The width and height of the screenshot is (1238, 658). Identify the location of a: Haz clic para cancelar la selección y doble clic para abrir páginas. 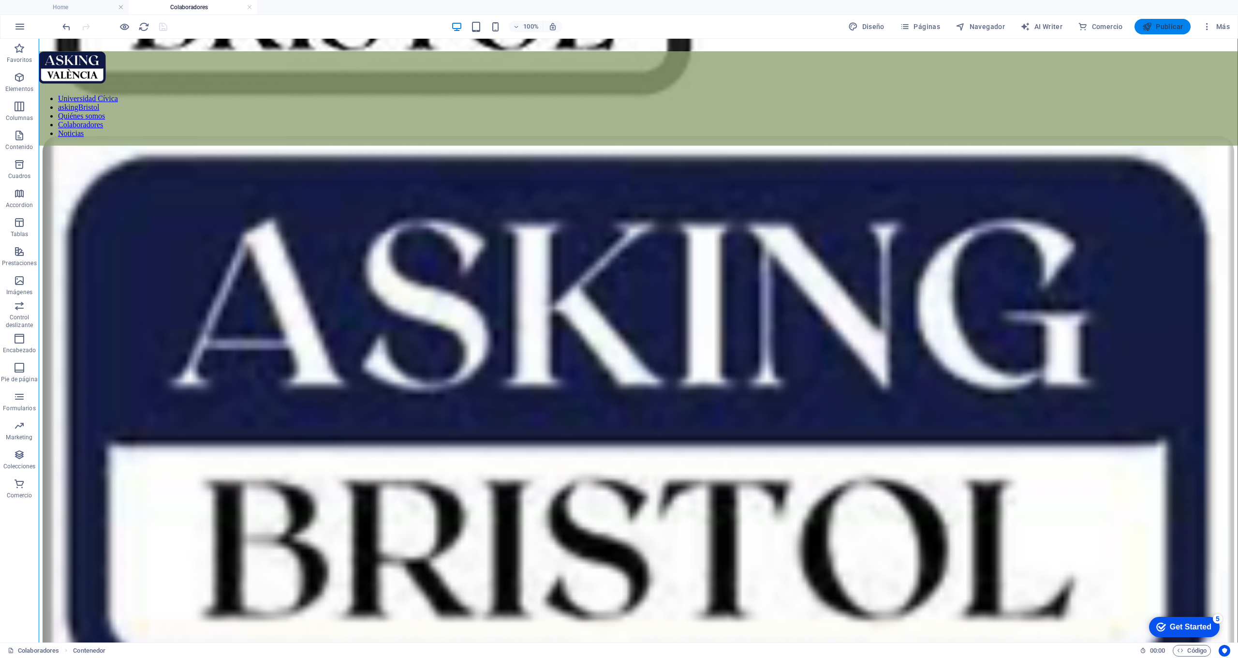
(33, 650).